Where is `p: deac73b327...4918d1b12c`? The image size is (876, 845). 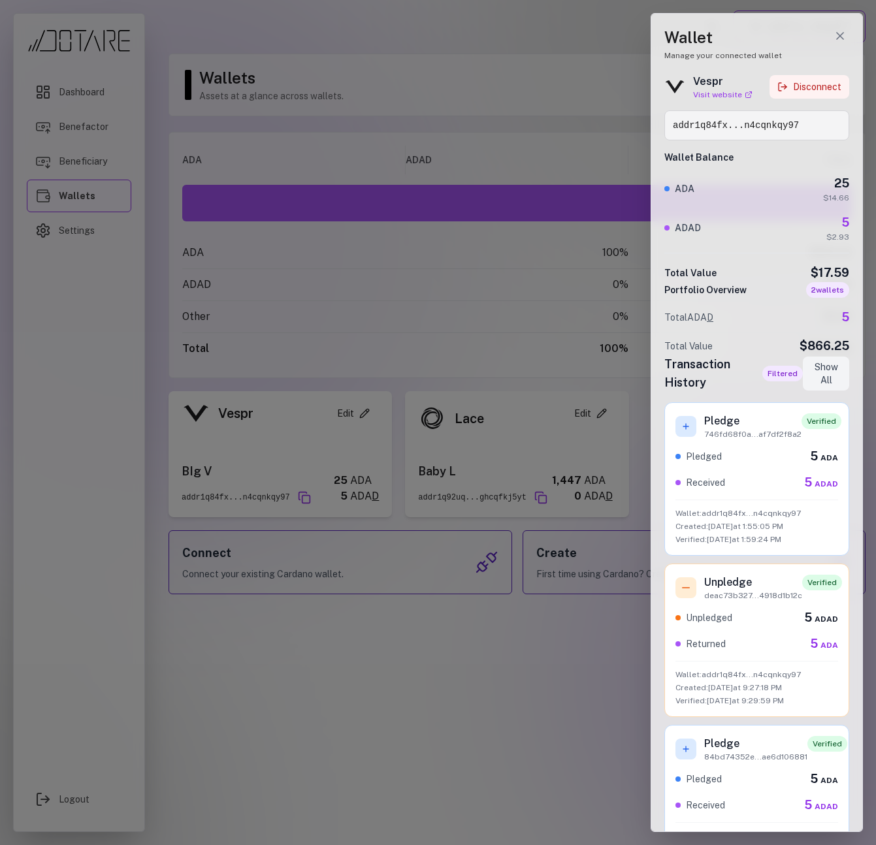 p: deac73b327...4918d1b12c is located at coordinates (753, 596).